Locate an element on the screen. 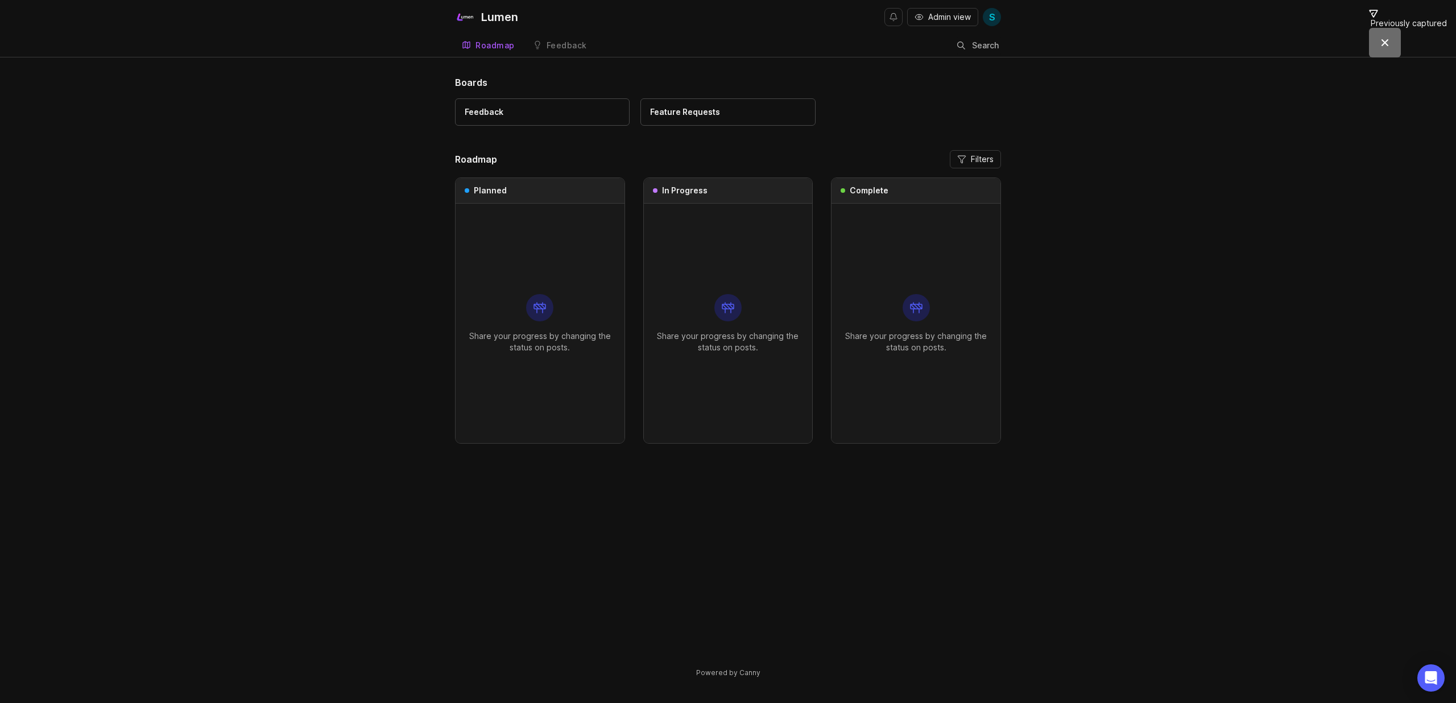 The image size is (1456, 703). span: Filters is located at coordinates (983, 159).